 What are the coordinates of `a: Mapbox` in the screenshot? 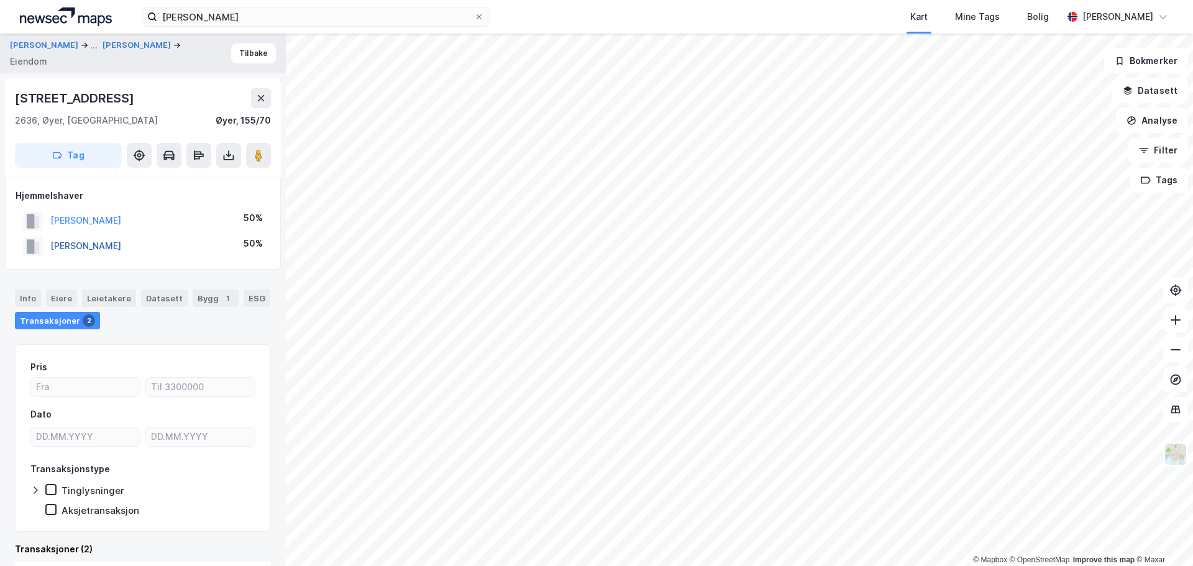 It's located at (990, 560).